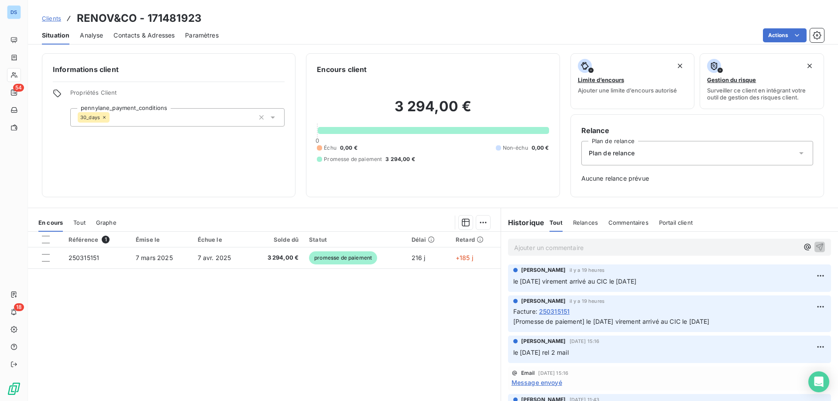  Describe the element at coordinates (177, 95) in the screenshot. I see `span: Propriétés Client` at that location.